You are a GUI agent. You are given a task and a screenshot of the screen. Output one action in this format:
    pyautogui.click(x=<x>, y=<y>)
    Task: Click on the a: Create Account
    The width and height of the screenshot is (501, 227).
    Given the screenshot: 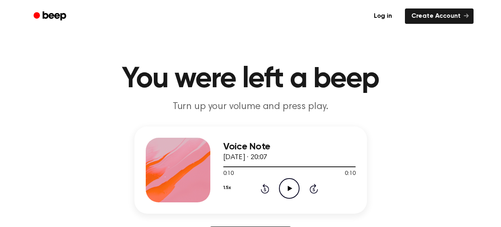 What is the action you would take?
    pyautogui.click(x=439, y=16)
    